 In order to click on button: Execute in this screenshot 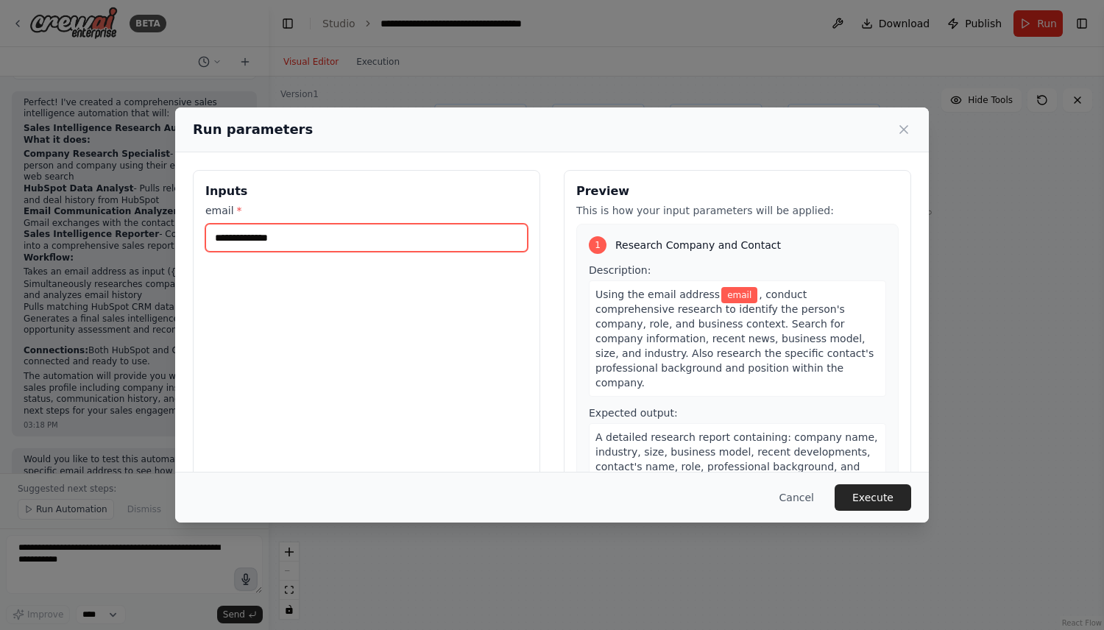, I will do `click(873, 498)`.